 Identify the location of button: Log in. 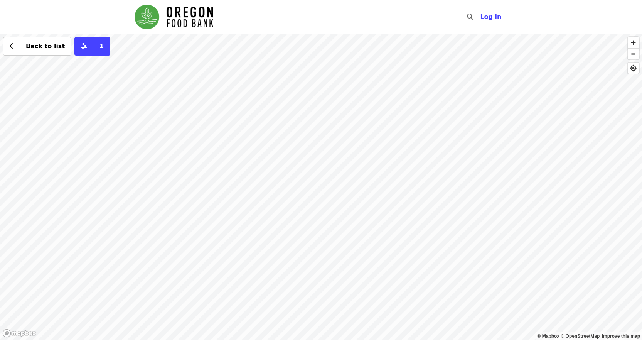
(491, 17).